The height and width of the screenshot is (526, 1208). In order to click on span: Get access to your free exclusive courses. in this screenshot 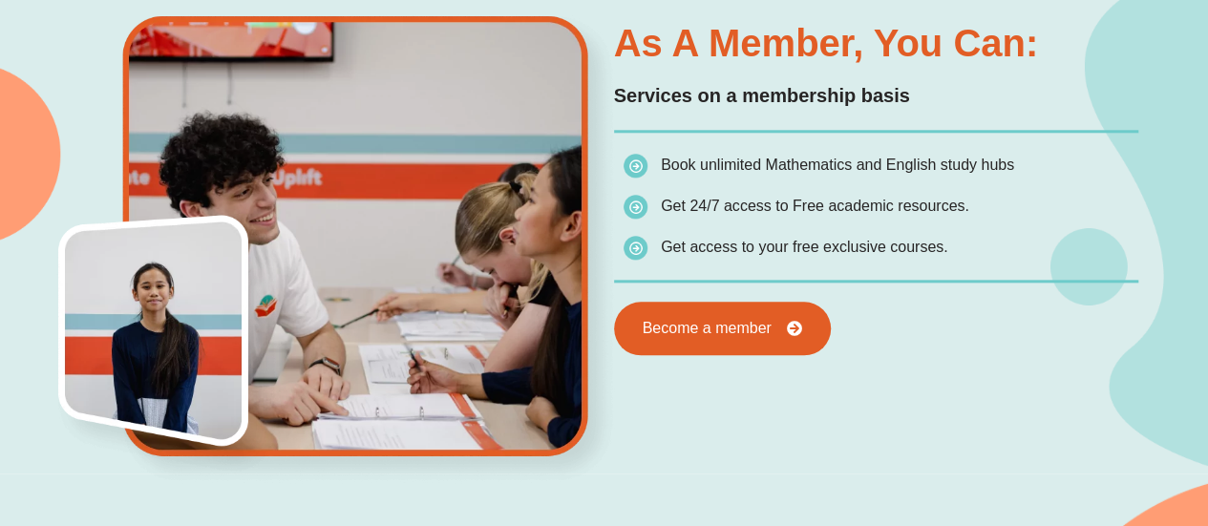, I will do `click(804, 246)`.